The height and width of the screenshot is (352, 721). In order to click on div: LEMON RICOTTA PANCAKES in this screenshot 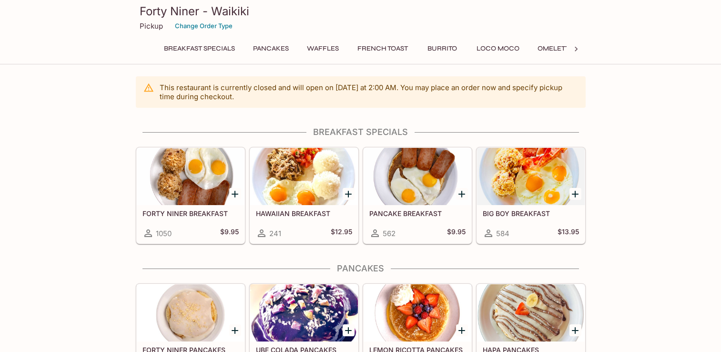, I will do `click(418, 313)`.